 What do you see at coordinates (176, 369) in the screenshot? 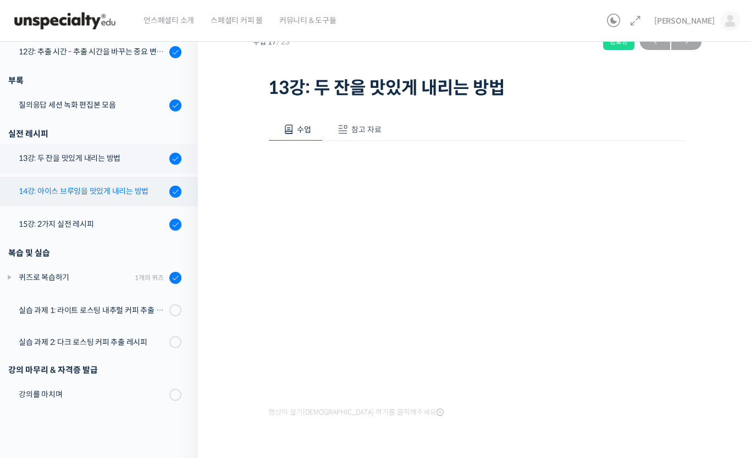
I see `span: 설정` at bounding box center [176, 369].